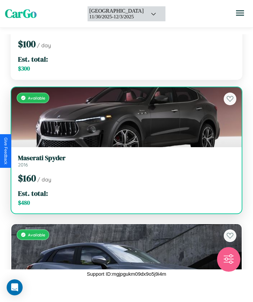  What do you see at coordinates (27, 178) in the screenshot?
I see `span: $ 160` at bounding box center [27, 178].